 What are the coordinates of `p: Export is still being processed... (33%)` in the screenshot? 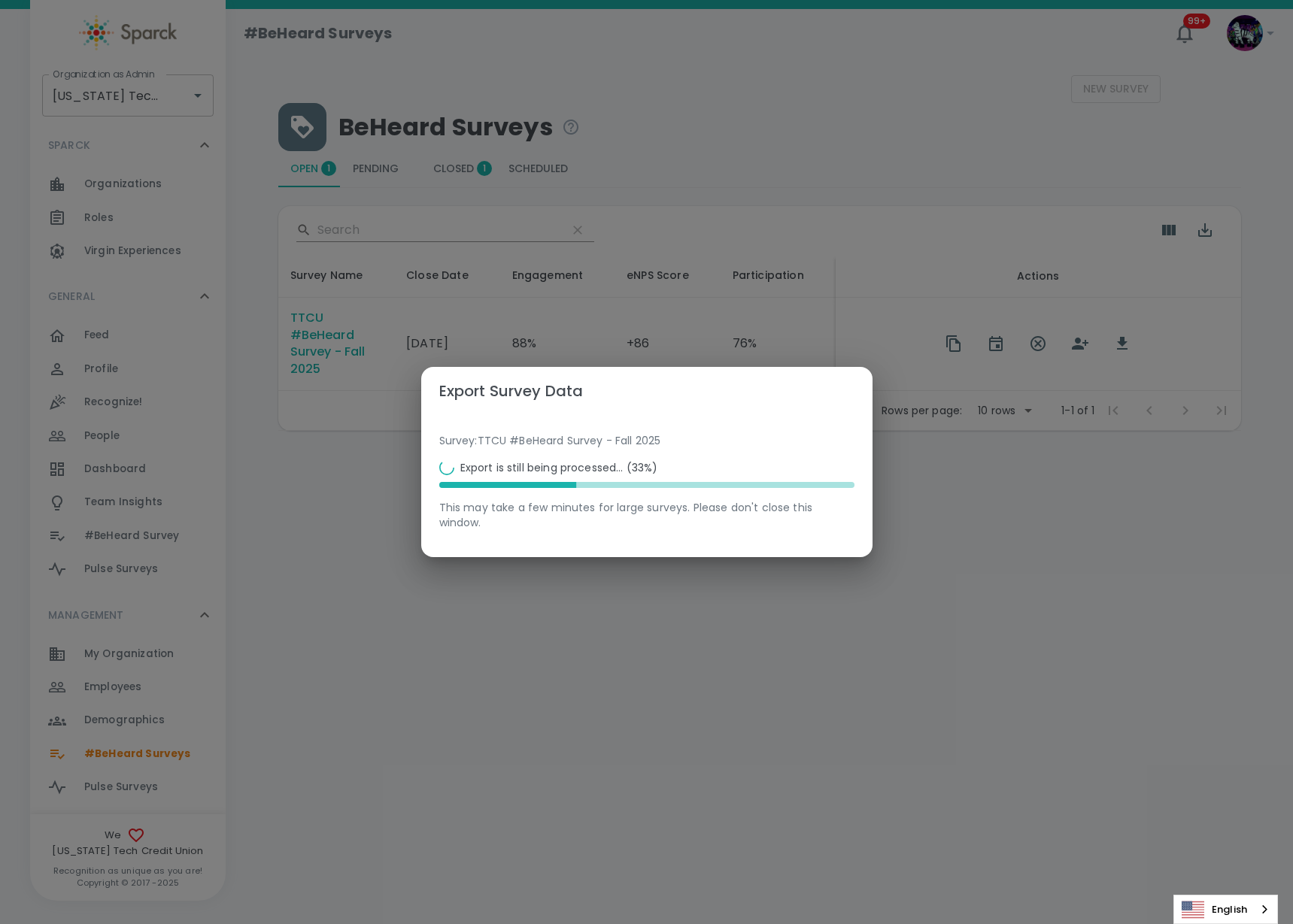 It's located at (559, 468).